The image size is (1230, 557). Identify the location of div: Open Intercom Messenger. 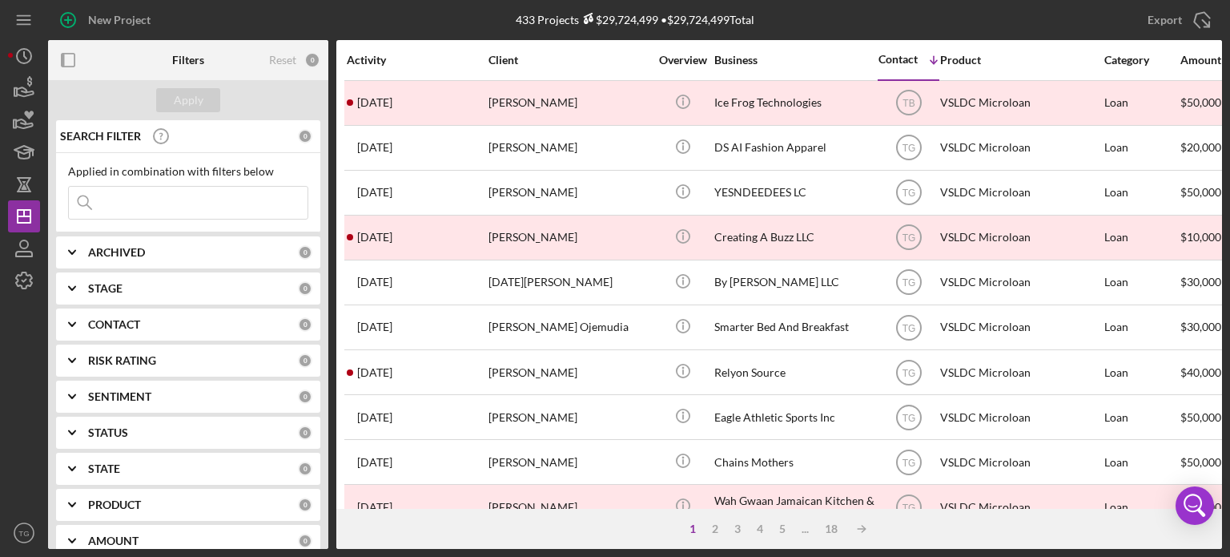
(1195, 505).